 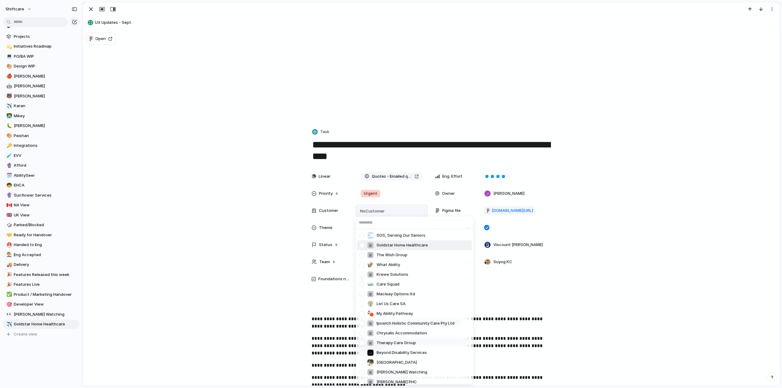 I want to click on span: Beyond Disability Services, so click(x=401, y=353).